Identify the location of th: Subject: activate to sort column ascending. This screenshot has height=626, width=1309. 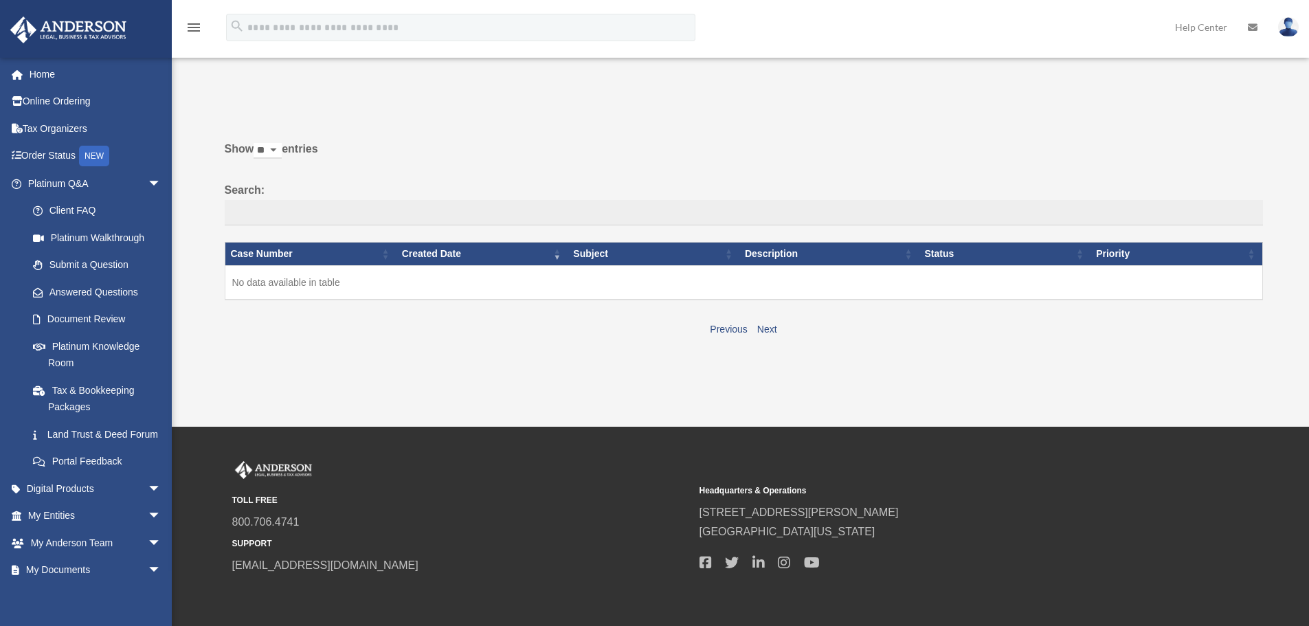
(653, 254).